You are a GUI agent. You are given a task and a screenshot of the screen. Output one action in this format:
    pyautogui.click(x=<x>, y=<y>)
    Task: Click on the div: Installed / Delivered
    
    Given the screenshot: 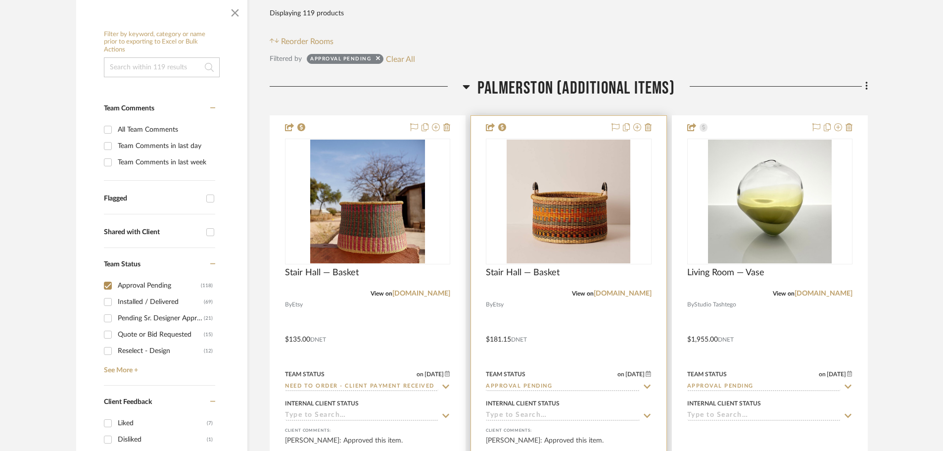 What is the action you would take?
    pyautogui.click(x=161, y=302)
    